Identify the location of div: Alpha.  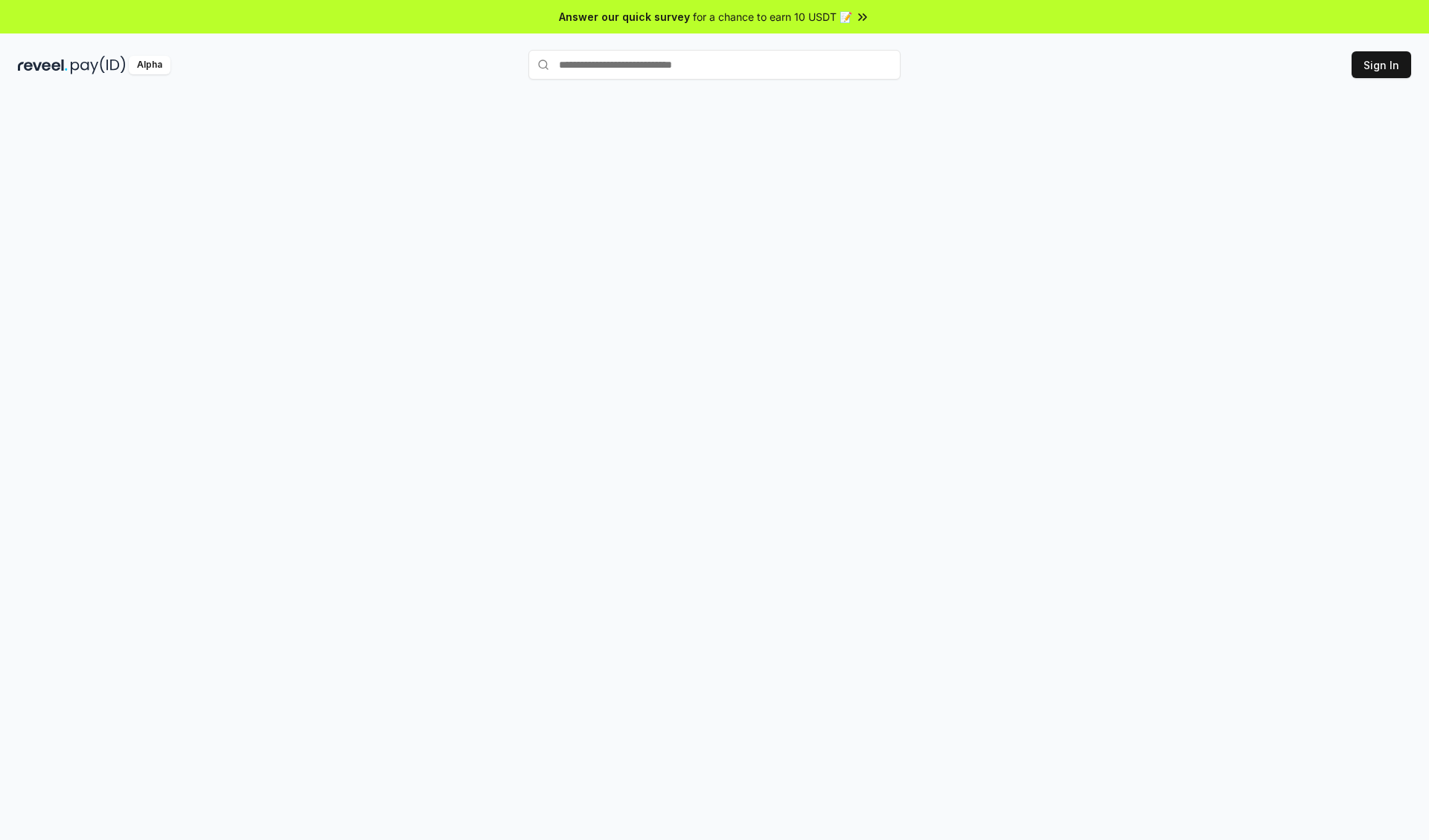
(149, 65).